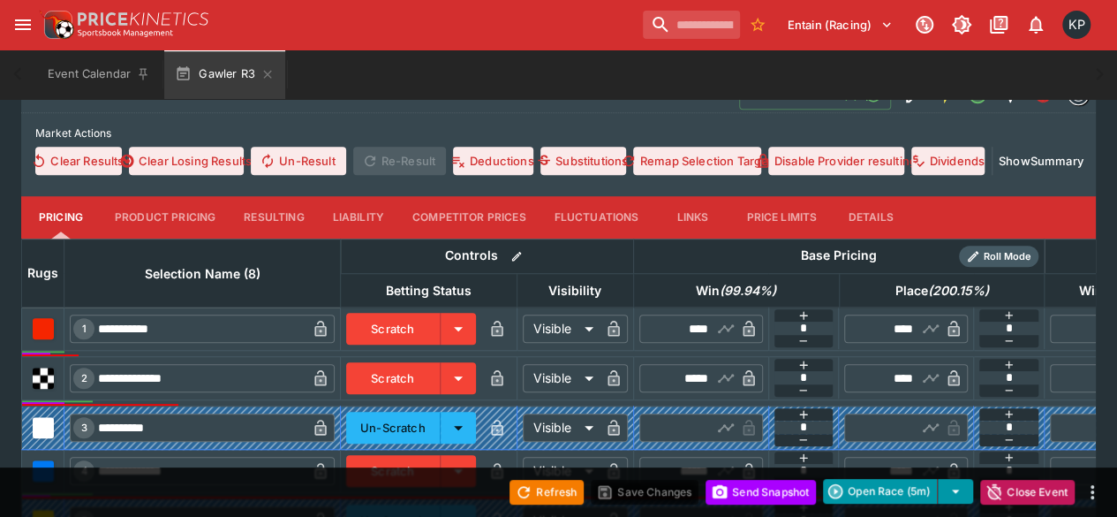  What do you see at coordinates (298, 161) in the screenshot?
I see `span: Un-Result` at bounding box center [298, 161].